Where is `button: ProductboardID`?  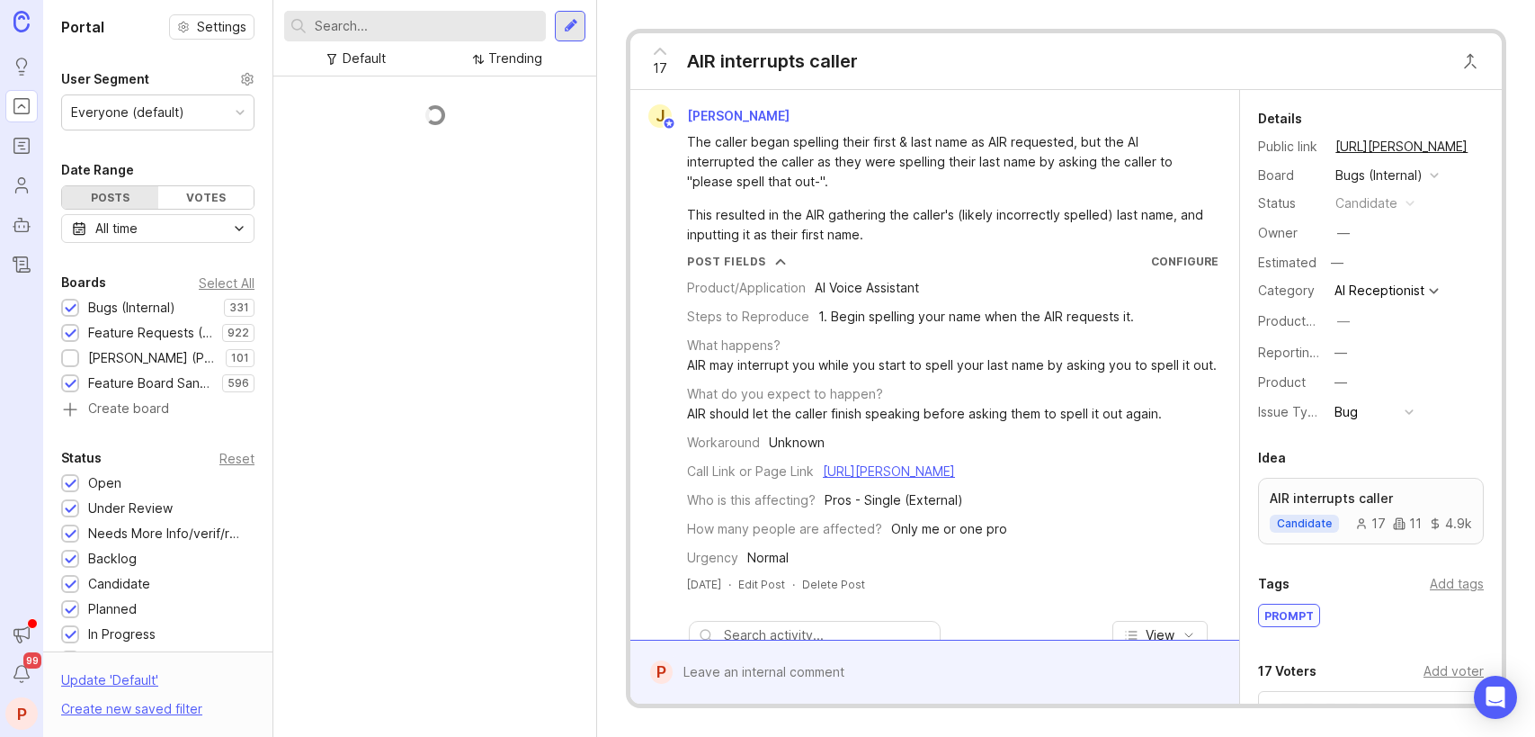 button: ProductboardID is located at coordinates (1344, 321).